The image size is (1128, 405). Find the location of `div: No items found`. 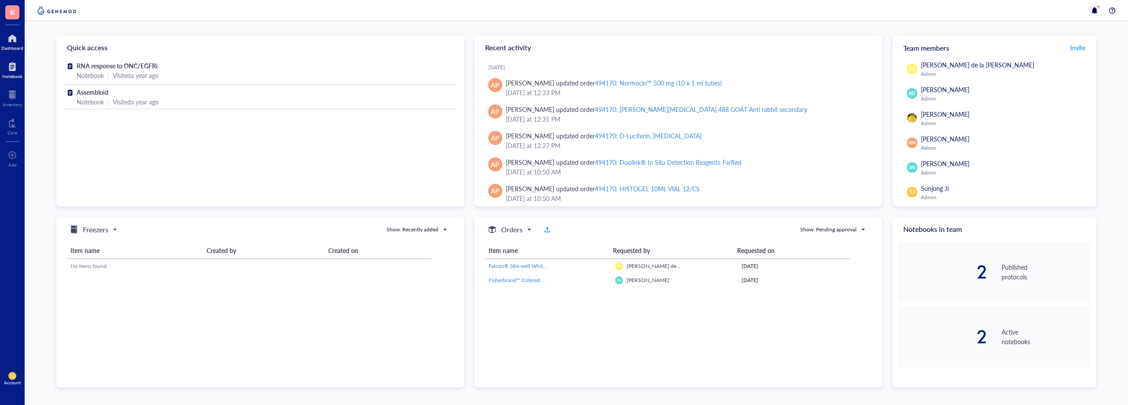

div: No items found is located at coordinates (249, 266).